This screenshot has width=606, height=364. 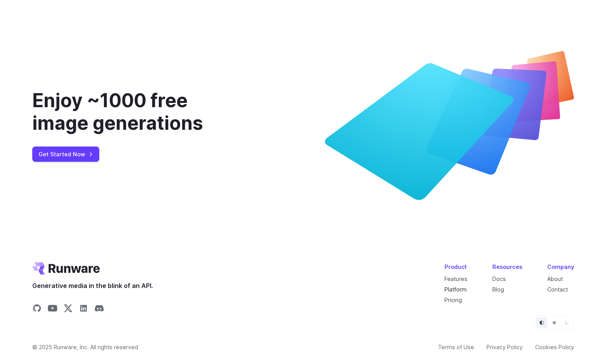 I want to click on button: Dark, so click(x=567, y=322).